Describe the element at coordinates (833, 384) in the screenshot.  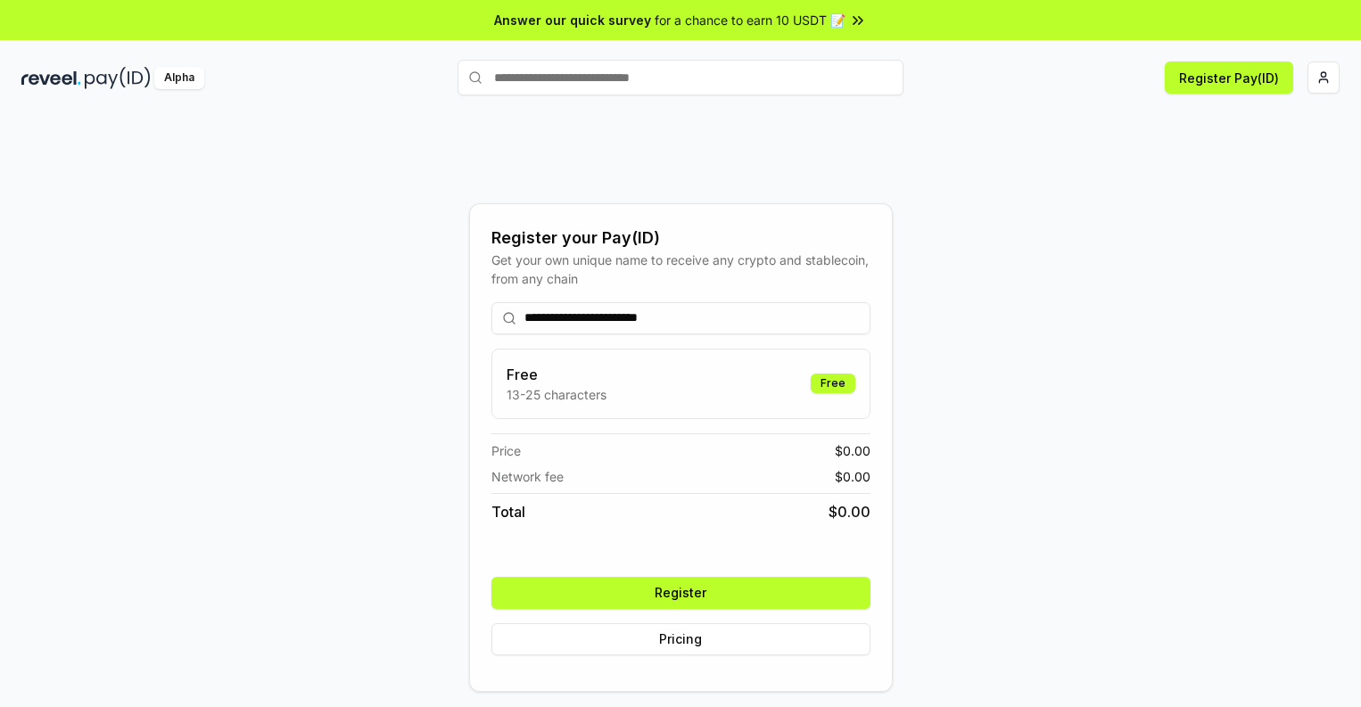
I see `div: Free` at that location.